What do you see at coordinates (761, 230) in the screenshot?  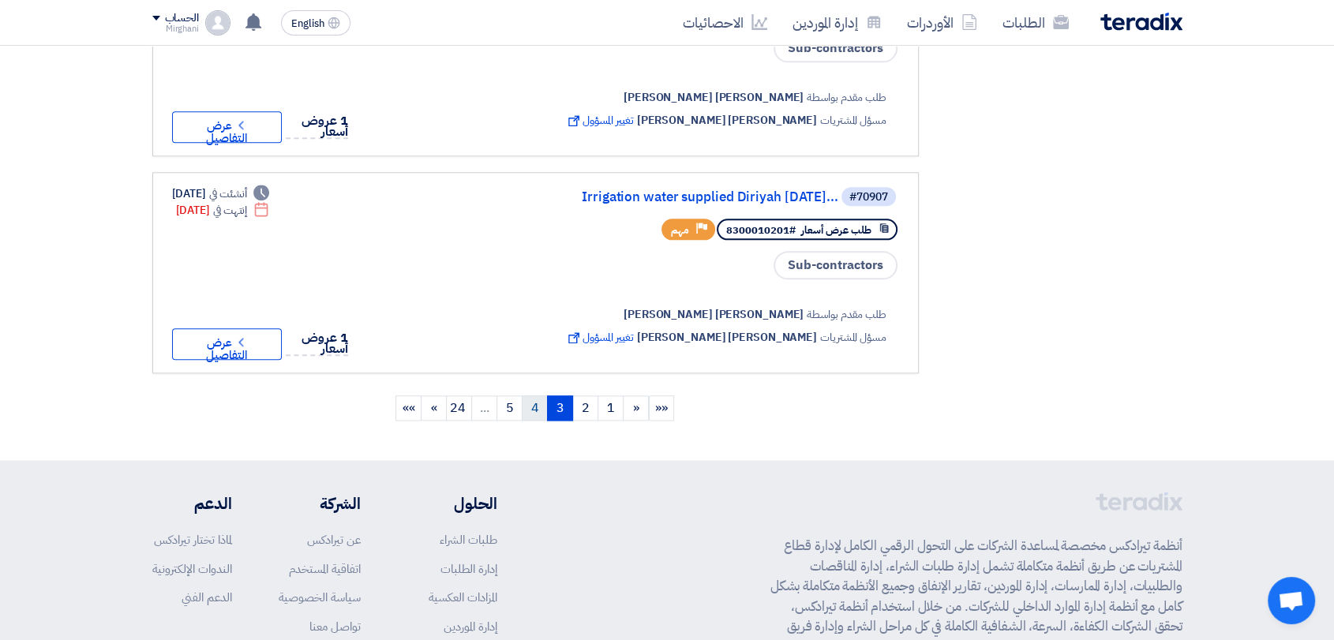 I see `span: #8300010201` at bounding box center [761, 230].